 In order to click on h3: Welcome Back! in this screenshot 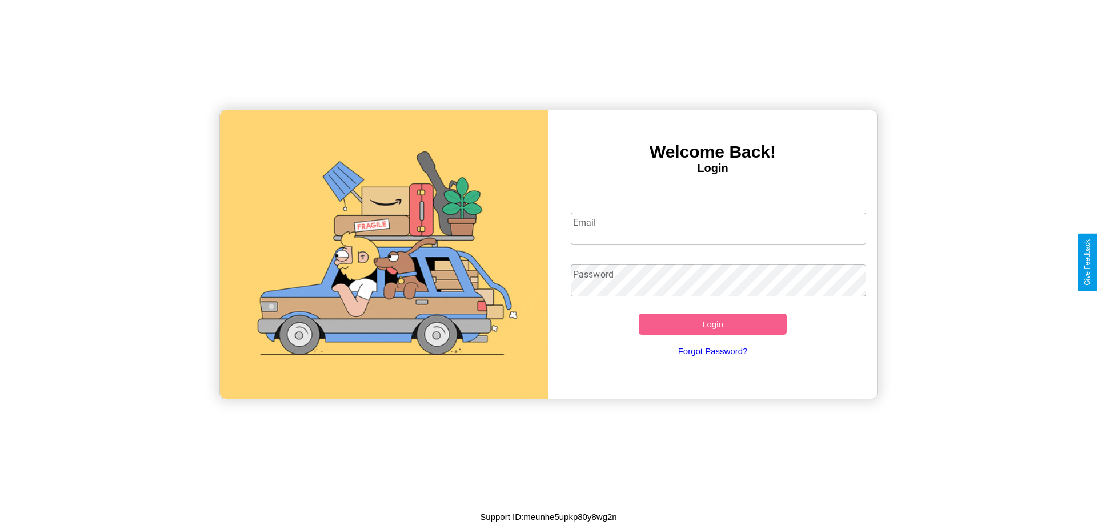, I will do `click(713, 152)`.